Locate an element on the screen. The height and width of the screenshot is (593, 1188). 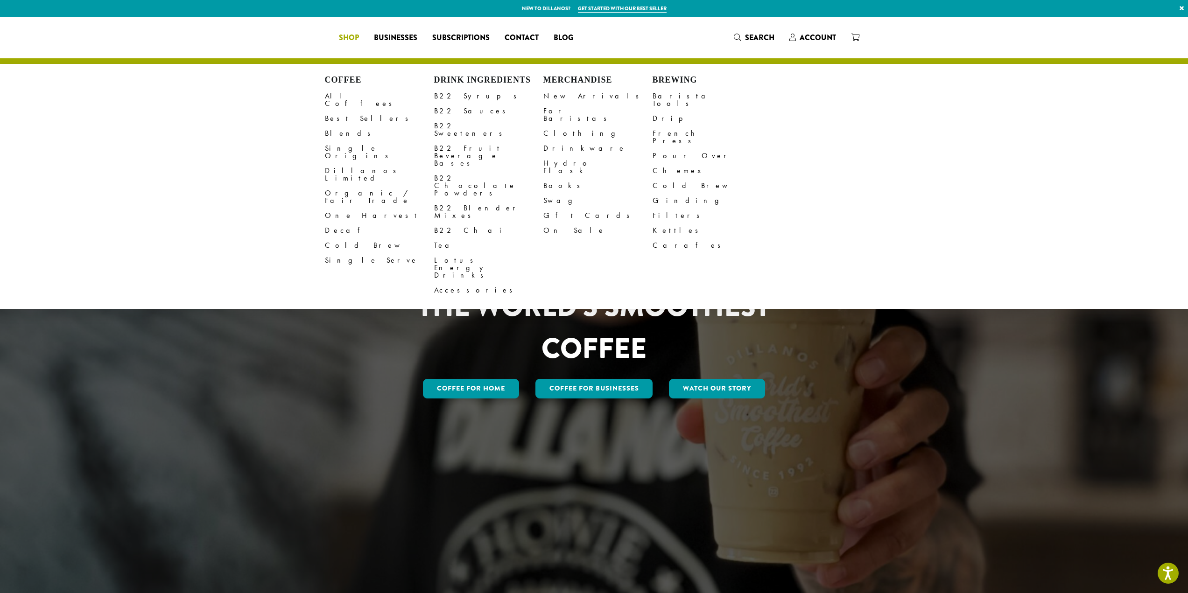
a: Swag is located at coordinates (598, 201).